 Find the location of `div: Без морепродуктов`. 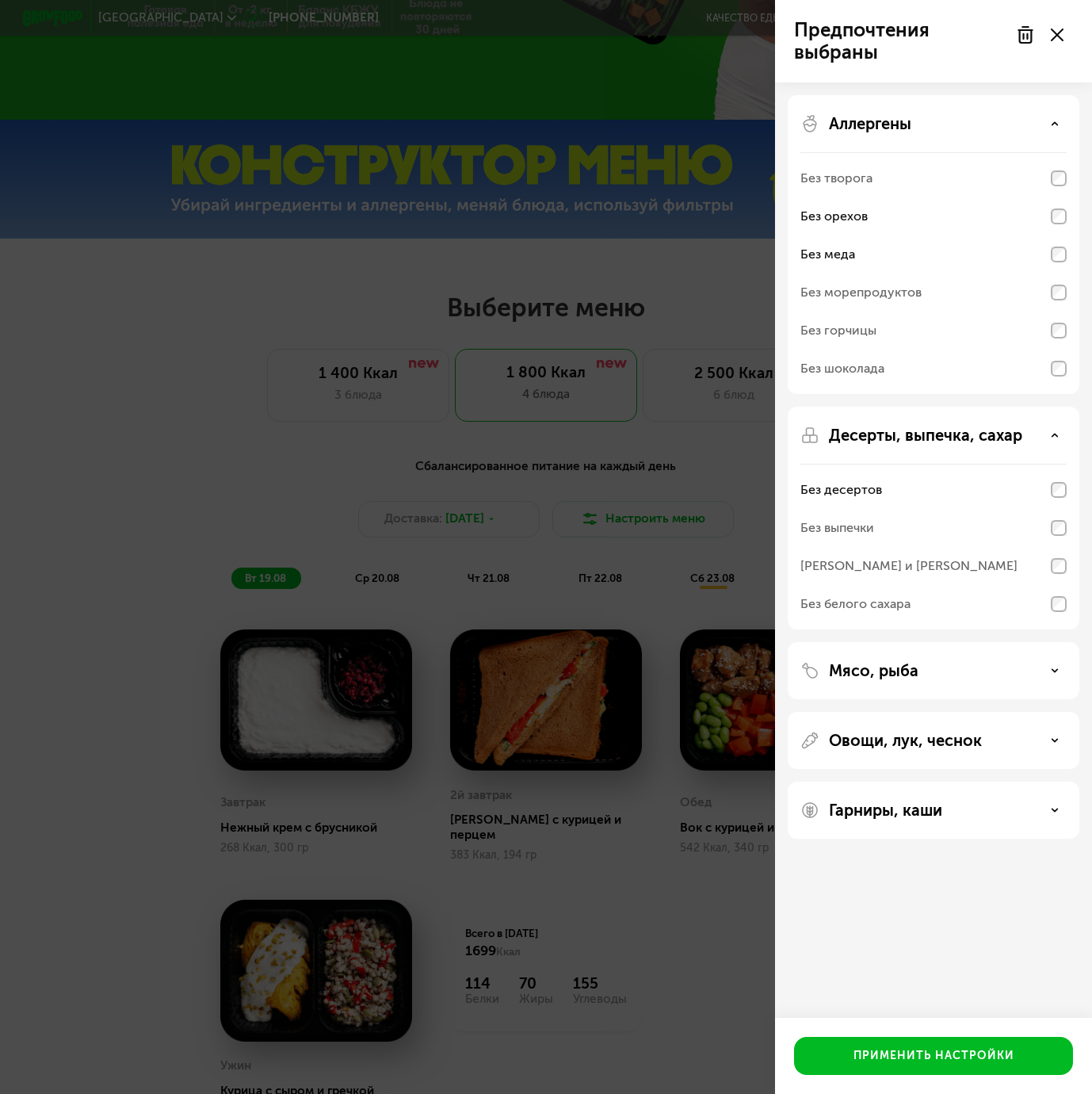

div: Без морепродуктов is located at coordinates (861, 293).